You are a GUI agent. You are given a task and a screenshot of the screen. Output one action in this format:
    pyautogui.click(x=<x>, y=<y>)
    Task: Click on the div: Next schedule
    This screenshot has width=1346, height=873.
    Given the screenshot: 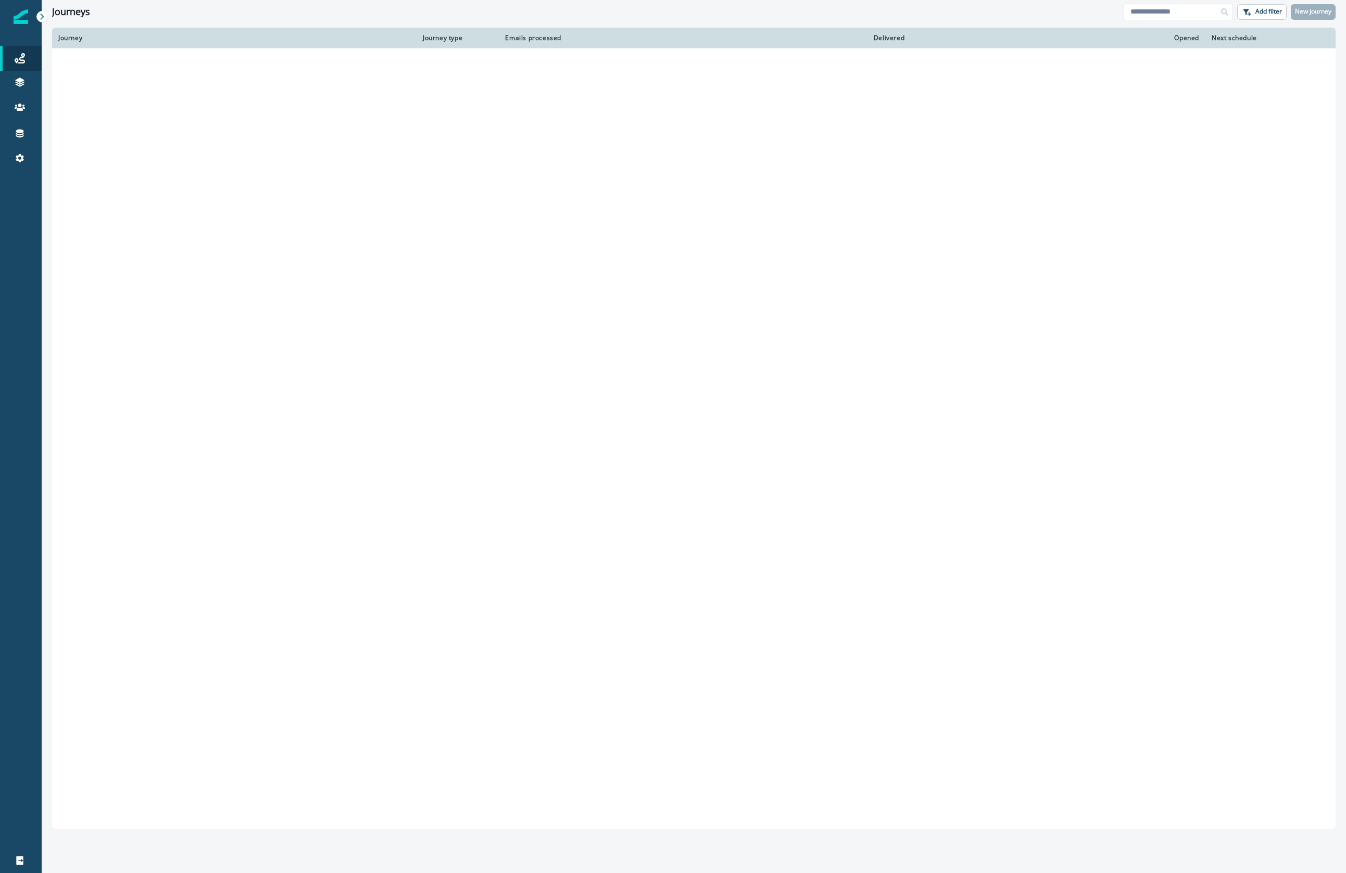 What is the action you would take?
    pyautogui.click(x=1257, y=38)
    